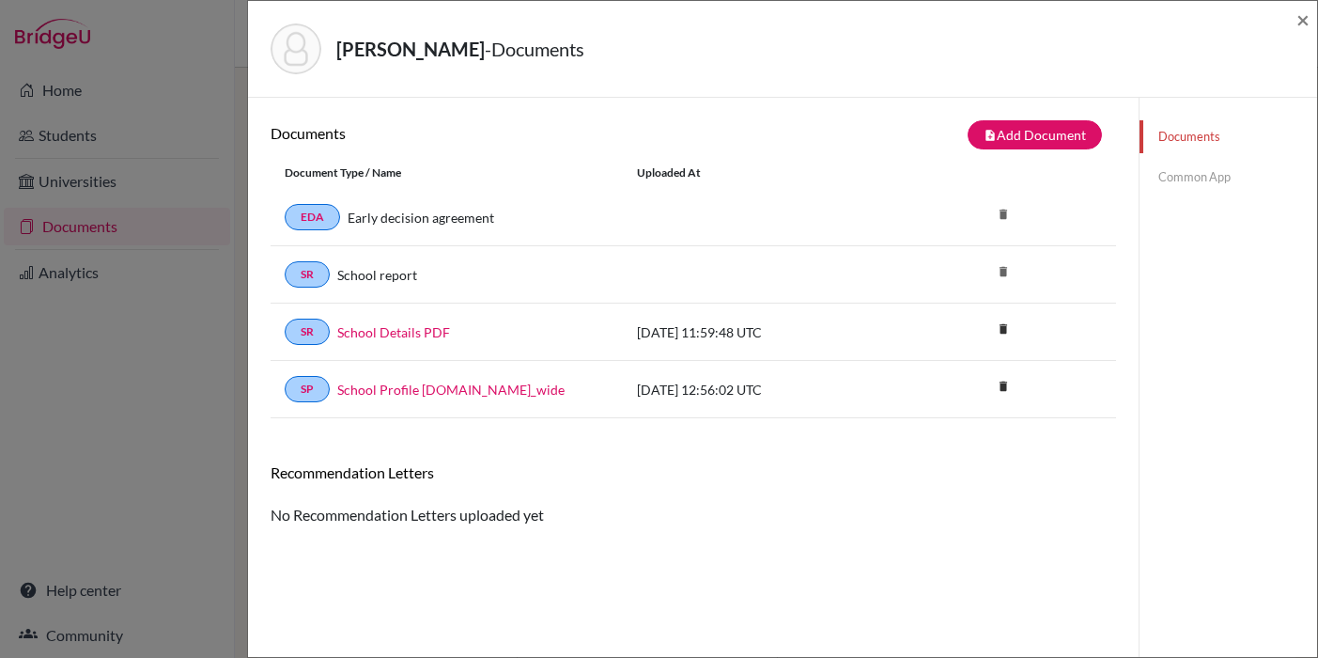 The height and width of the screenshot is (658, 1318). What do you see at coordinates (312, 217) in the screenshot?
I see `a: EDA` at bounding box center [312, 217].